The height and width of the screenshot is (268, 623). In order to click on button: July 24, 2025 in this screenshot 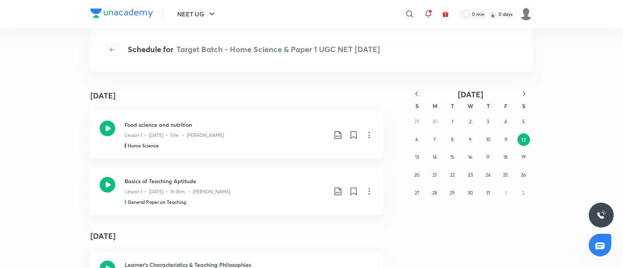, I will do `click(488, 175)`.